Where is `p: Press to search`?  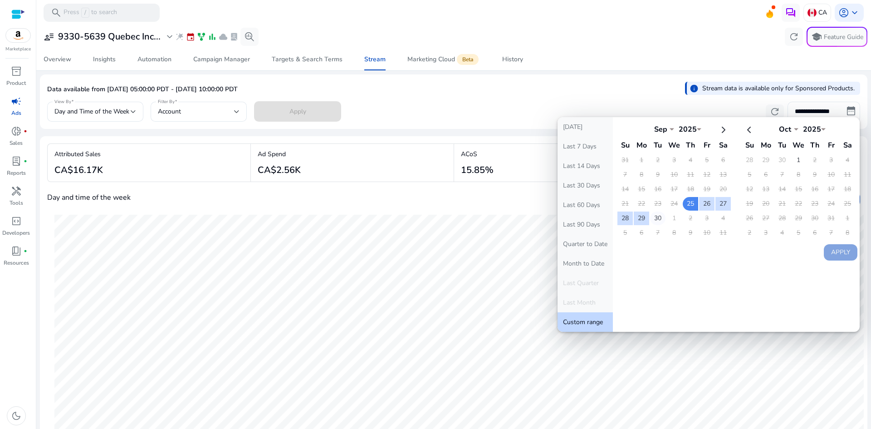
p: Press to search is located at coordinates (90, 13).